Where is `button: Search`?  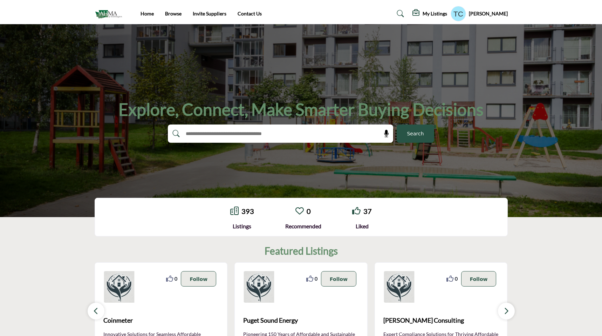 button: Search is located at coordinates (415, 134).